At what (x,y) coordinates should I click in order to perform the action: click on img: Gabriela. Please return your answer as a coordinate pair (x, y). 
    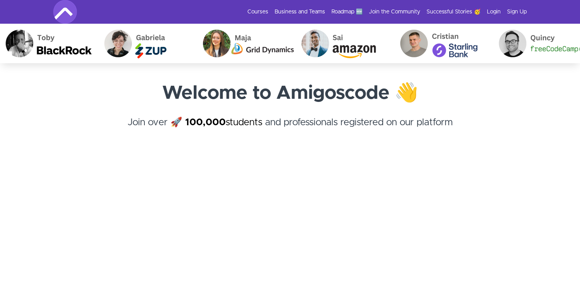
    Looking at the image, I should click on (146, 43).